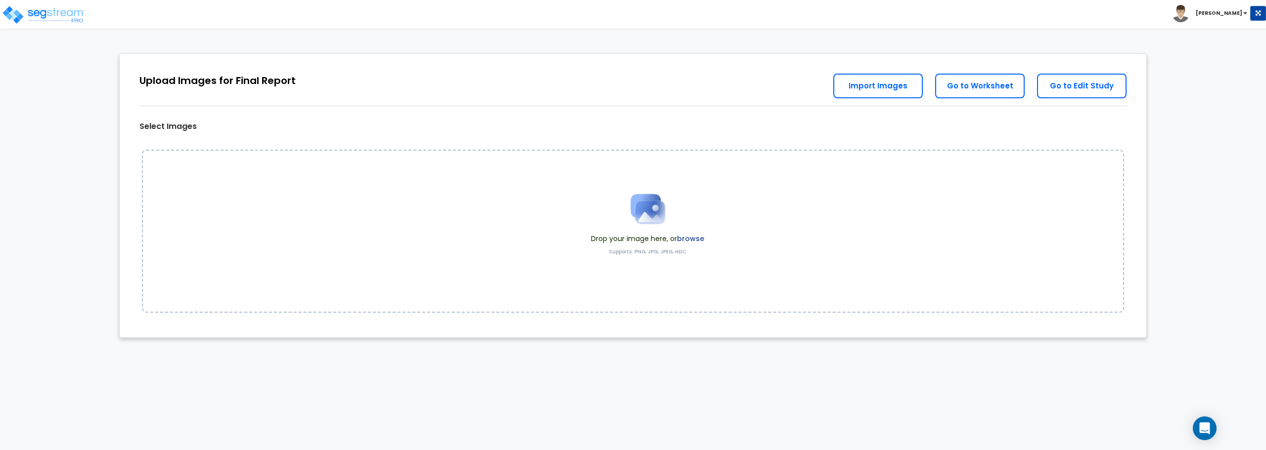 This screenshot has width=1266, height=450. What do you see at coordinates (1204, 429) in the screenshot?
I see `div: Open Intercom Messenger` at bounding box center [1204, 429].